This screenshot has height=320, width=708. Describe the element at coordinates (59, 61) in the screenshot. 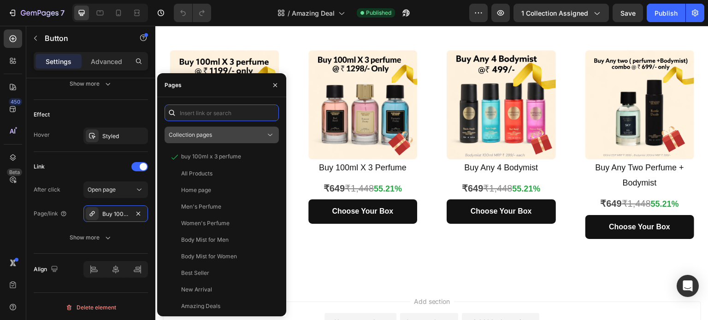

I see `p: Settings` at that location.